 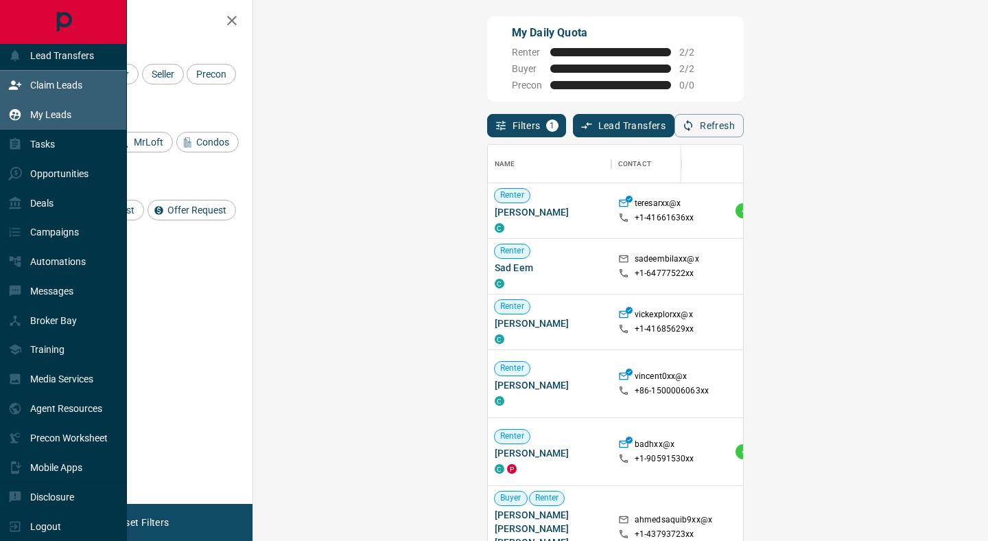 I want to click on p: My Daily Quota, so click(x=611, y=33).